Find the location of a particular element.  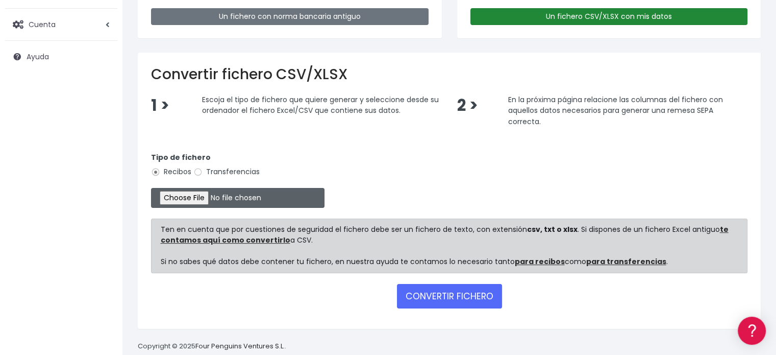

a: Información general is located at coordinates (102, 94).